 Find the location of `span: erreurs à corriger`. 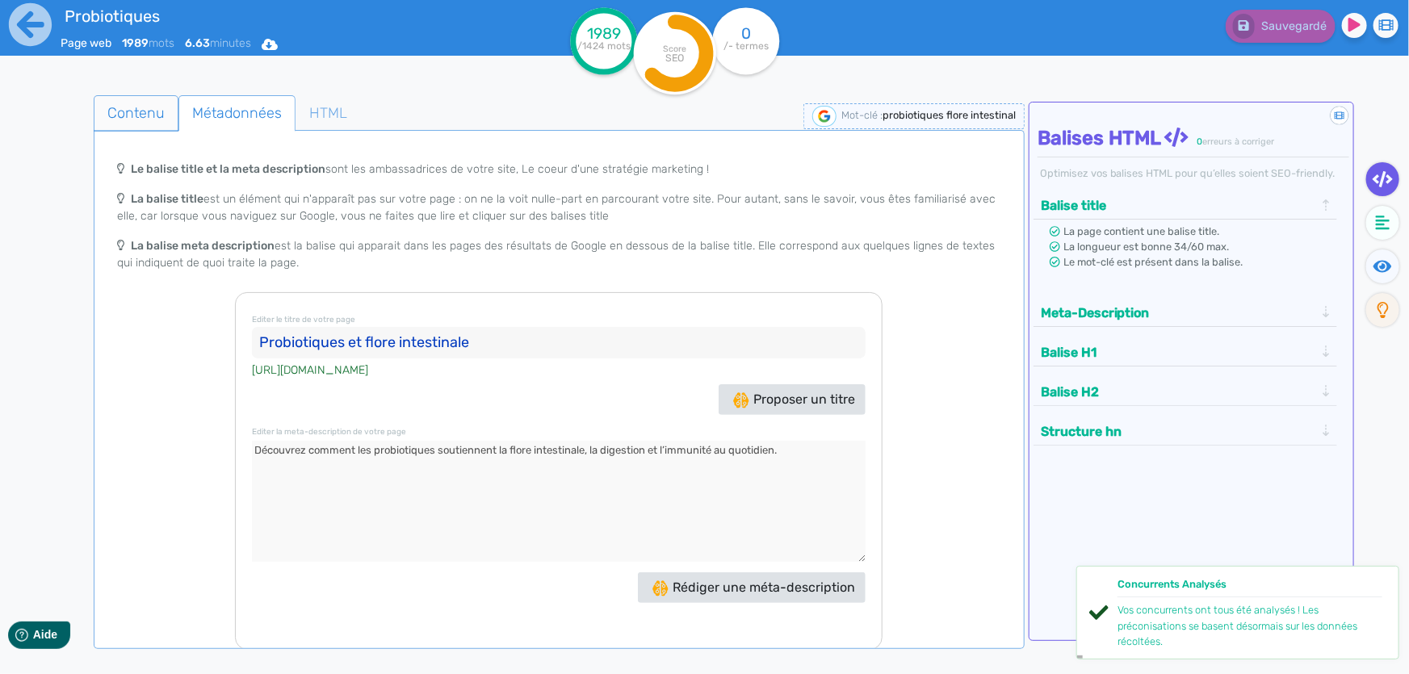

span: erreurs à corriger is located at coordinates (1238, 141).